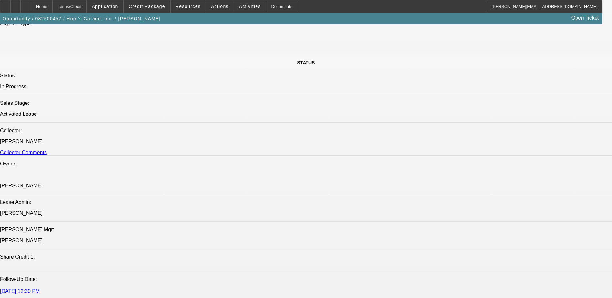 This screenshot has width=612, height=298. I want to click on span: Resources, so click(188, 6).